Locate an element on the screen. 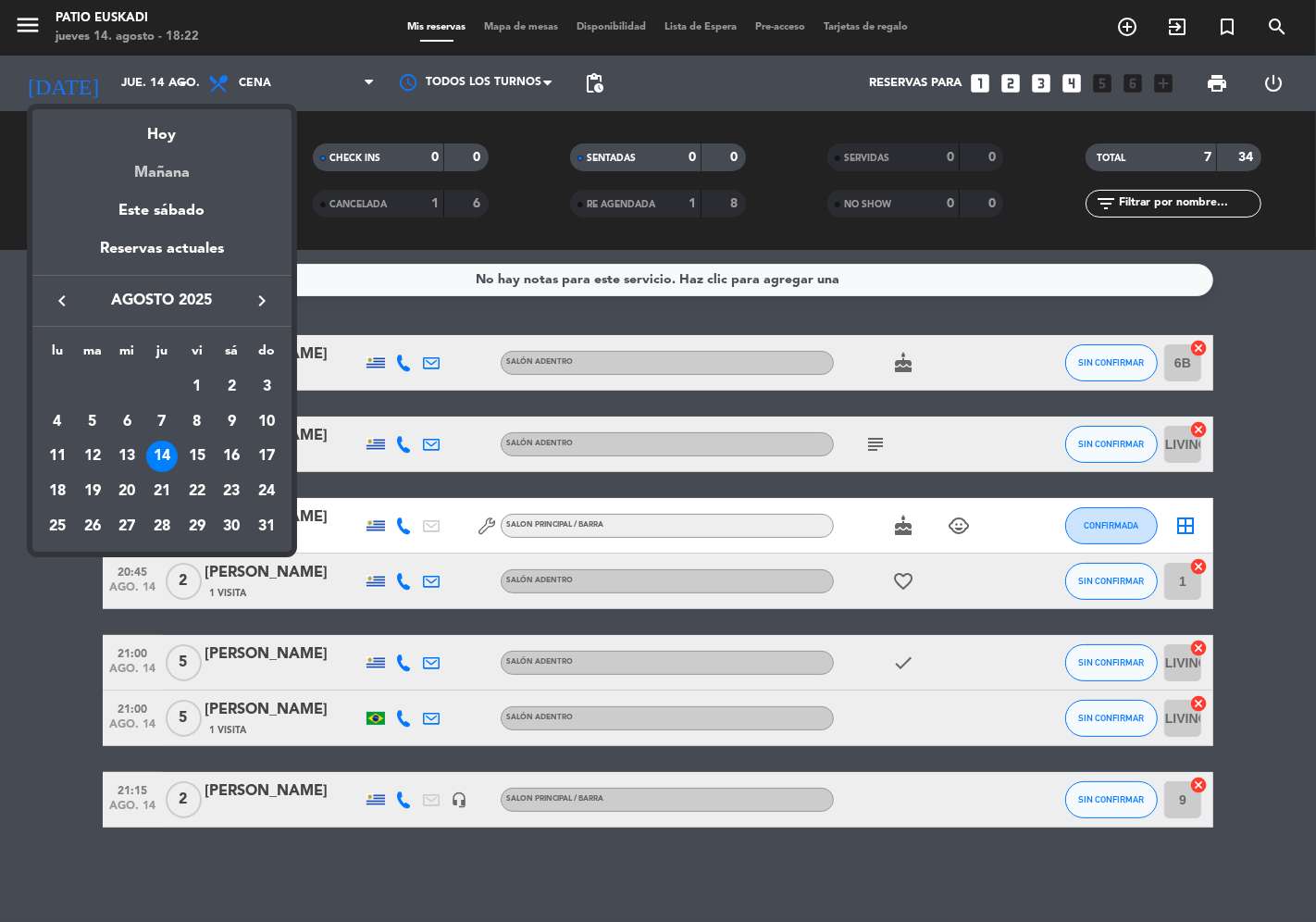 The height and width of the screenshot is (922, 1316). div: 25 is located at coordinates (58, 526).